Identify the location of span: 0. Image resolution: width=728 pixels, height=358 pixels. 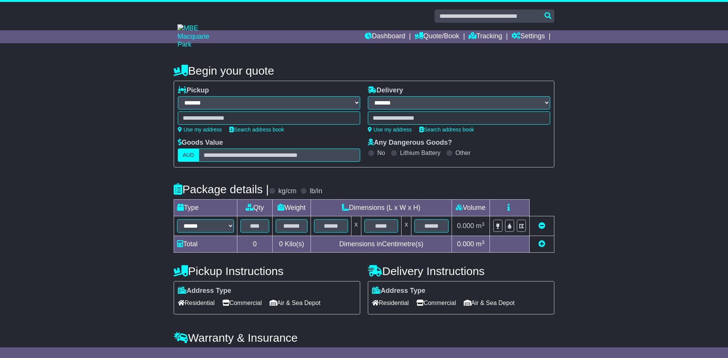
(281, 244).